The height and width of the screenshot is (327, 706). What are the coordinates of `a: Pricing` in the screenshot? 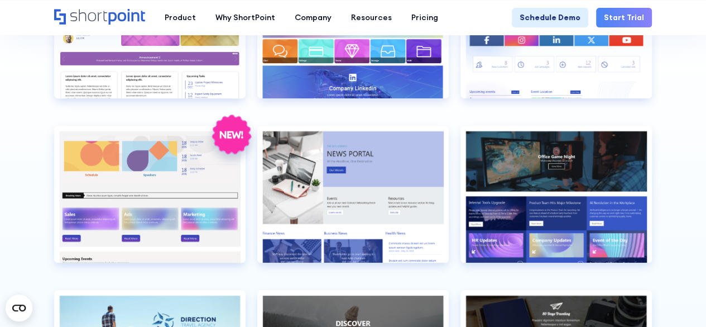 It's located at (424, 17).